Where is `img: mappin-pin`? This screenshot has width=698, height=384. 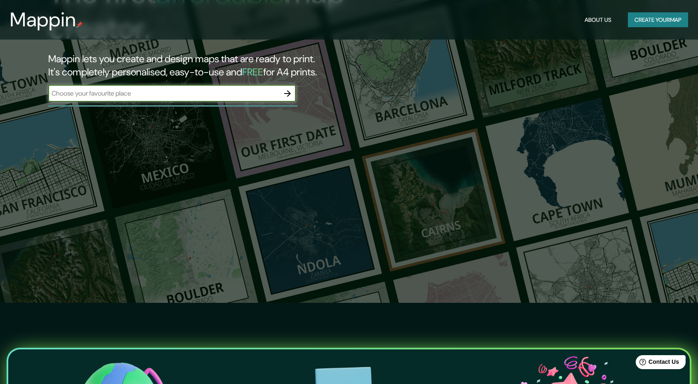
img: mappin-pin is located at coordinates (80, 25).